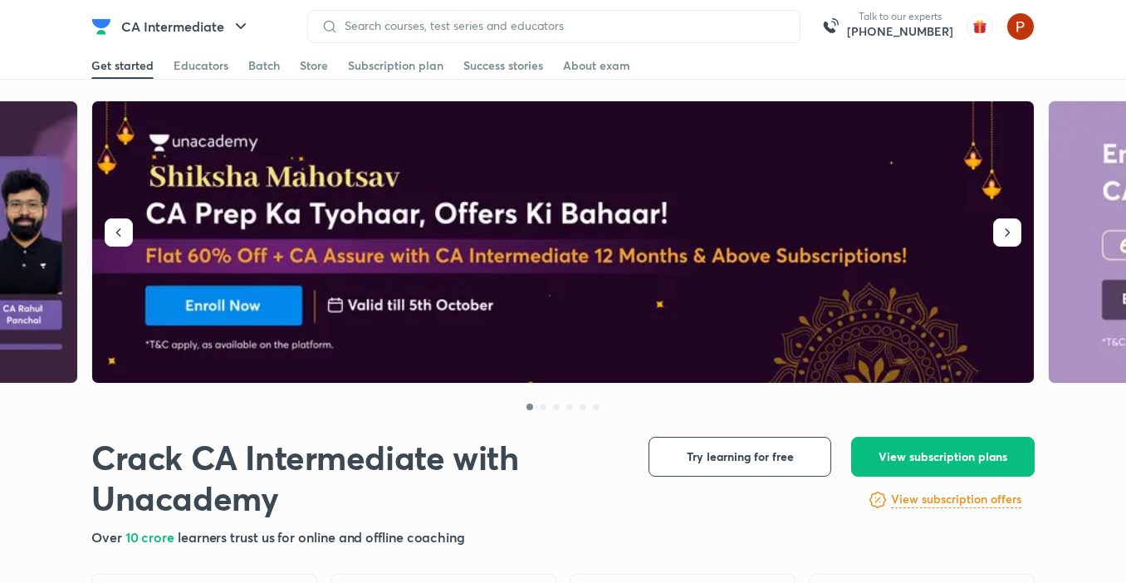  Describe the element at coordinates (395, 66) in the screenshot. I see `div: Subscription plan` at that location.